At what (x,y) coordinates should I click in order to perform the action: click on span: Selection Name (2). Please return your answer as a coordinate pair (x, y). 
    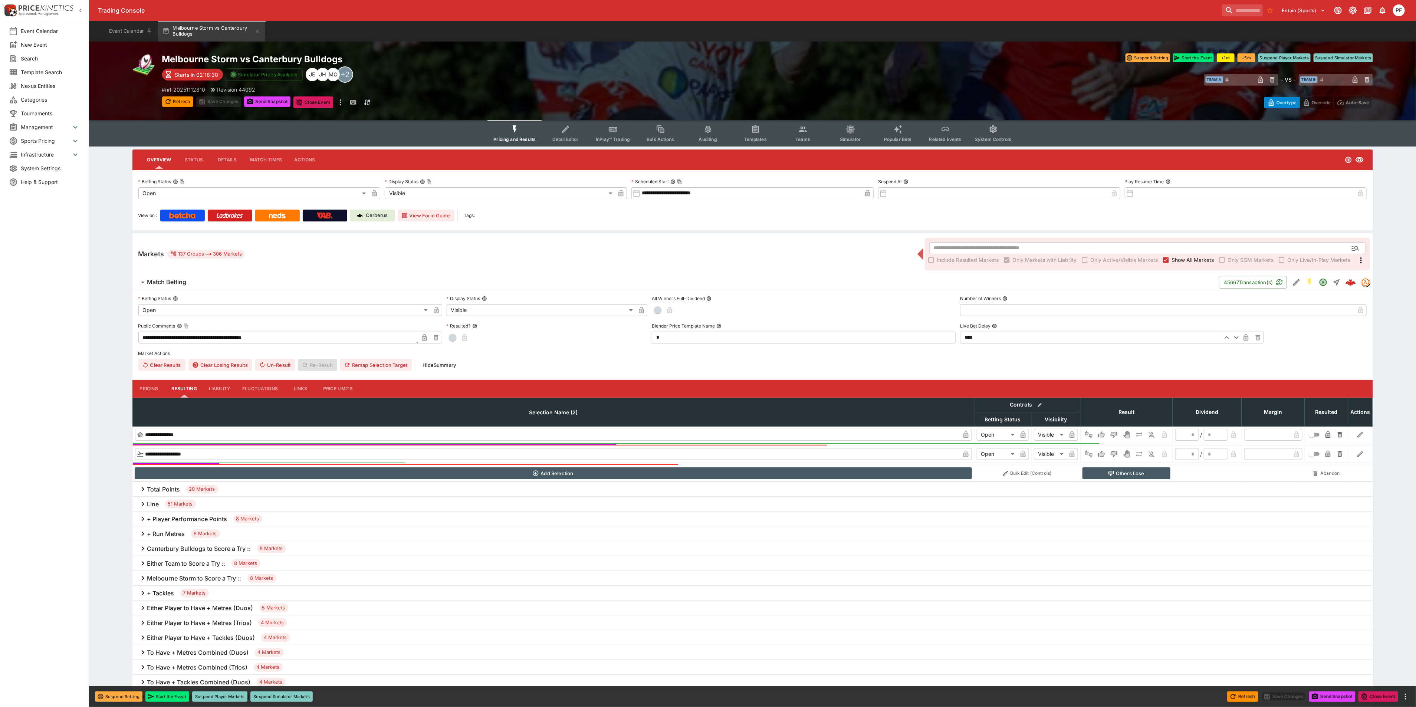
    Looking at the image, I should click on (553, 412).